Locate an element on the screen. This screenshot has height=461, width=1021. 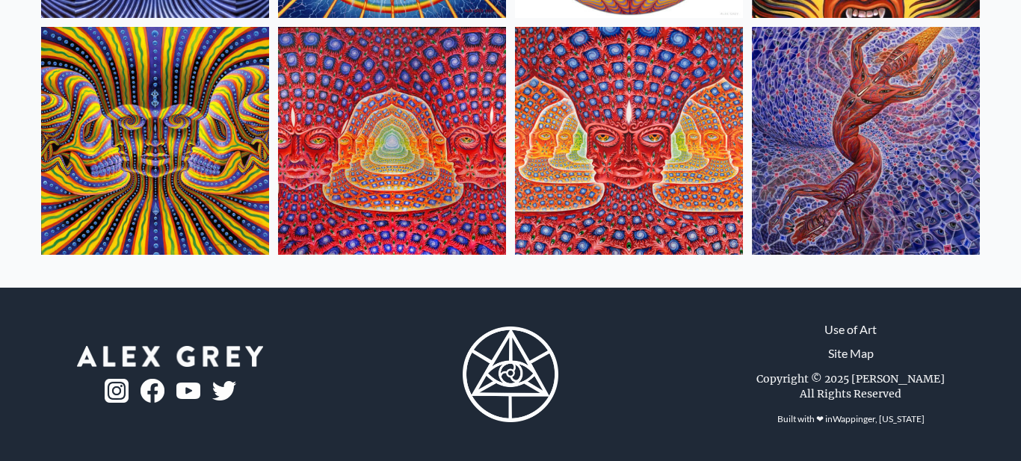
img: fb-logo.png is located at coordinates (153, 391).